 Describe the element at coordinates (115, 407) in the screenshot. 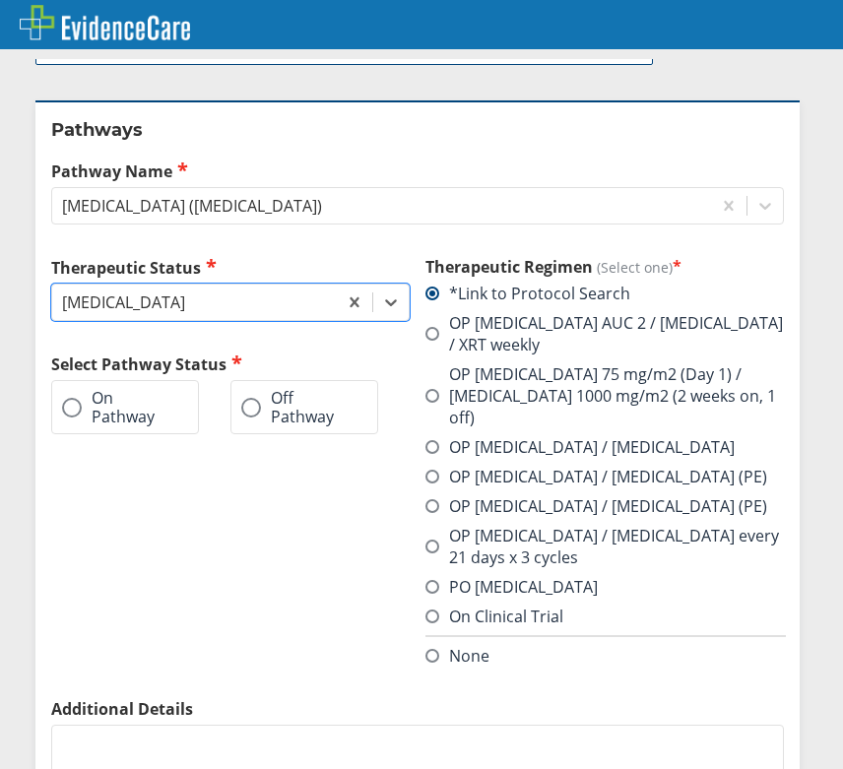

I see `label: On Pathway` at that location.